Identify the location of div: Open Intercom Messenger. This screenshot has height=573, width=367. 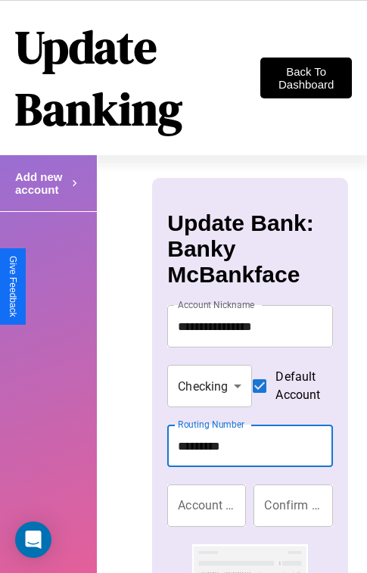
(33, 540).